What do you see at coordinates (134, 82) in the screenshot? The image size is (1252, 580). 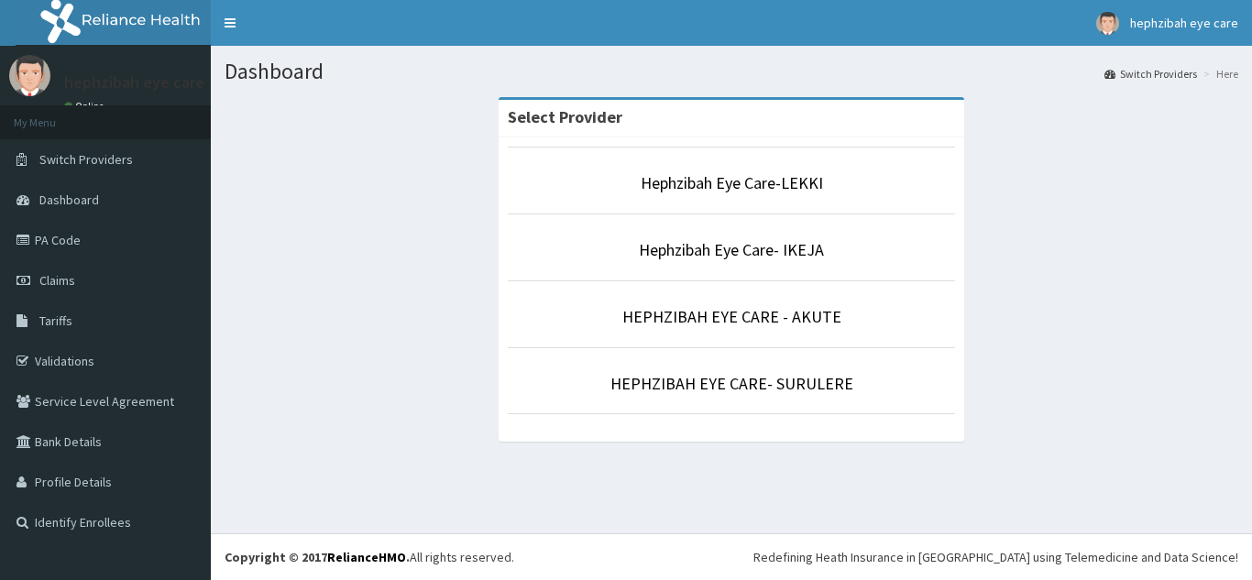 I see `p: hephzibah eye care` at bounding box center [134, 82].